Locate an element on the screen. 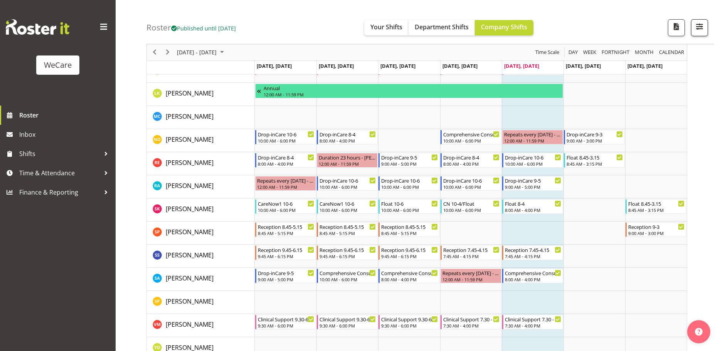 The image size is (718, 351). div: 7:30 AM - 4:00 PM is located at coordinates (471, 326).